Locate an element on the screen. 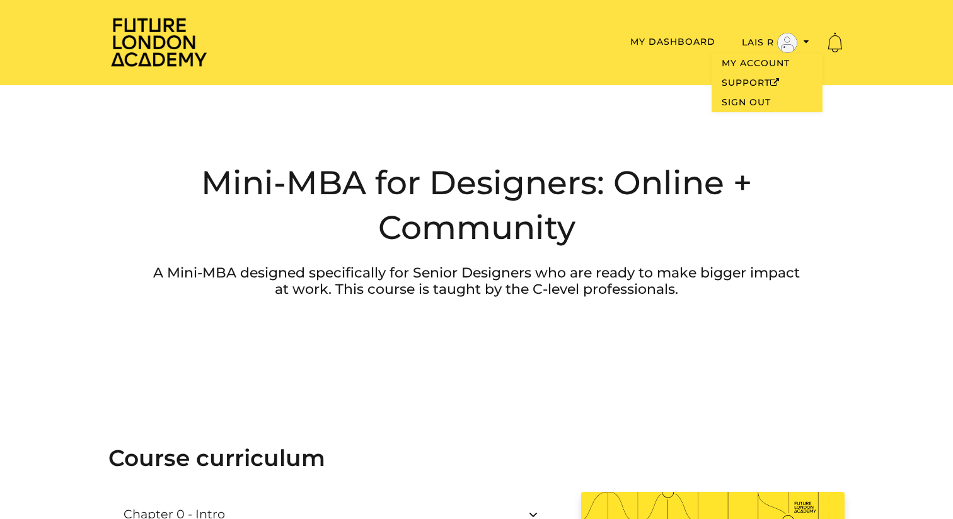 Image resolution: width=953 pixels, height=519 pixels. a: SupportOpen in a new window is located at coordinates (767, 83).